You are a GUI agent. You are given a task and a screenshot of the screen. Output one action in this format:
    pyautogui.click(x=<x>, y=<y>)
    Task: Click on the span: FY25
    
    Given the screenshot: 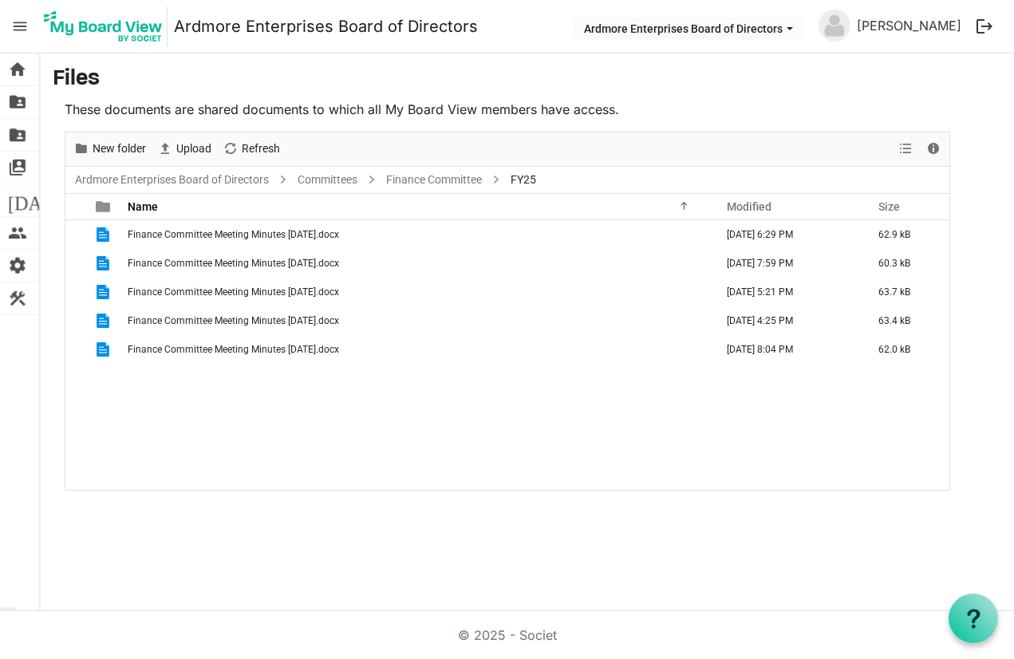 What is the action you would take?
    pyautogui.click(x=524, y=180)
    